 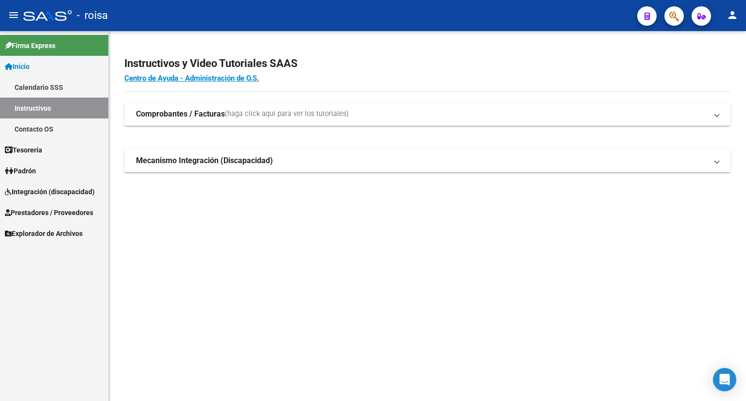 What do you see at coordinates (44, 234) in the screenshot?
I see `span: Explorador de Archivos` at bounding box center [44, 234].